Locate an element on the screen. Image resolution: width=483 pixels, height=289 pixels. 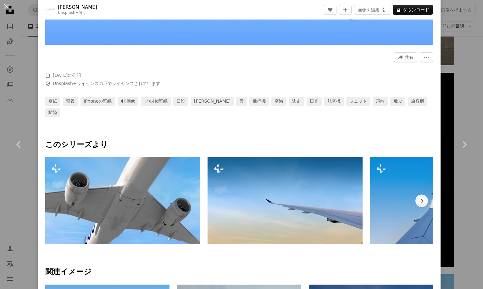
h4: 関連イメージ is located at coordinates (239, 272).